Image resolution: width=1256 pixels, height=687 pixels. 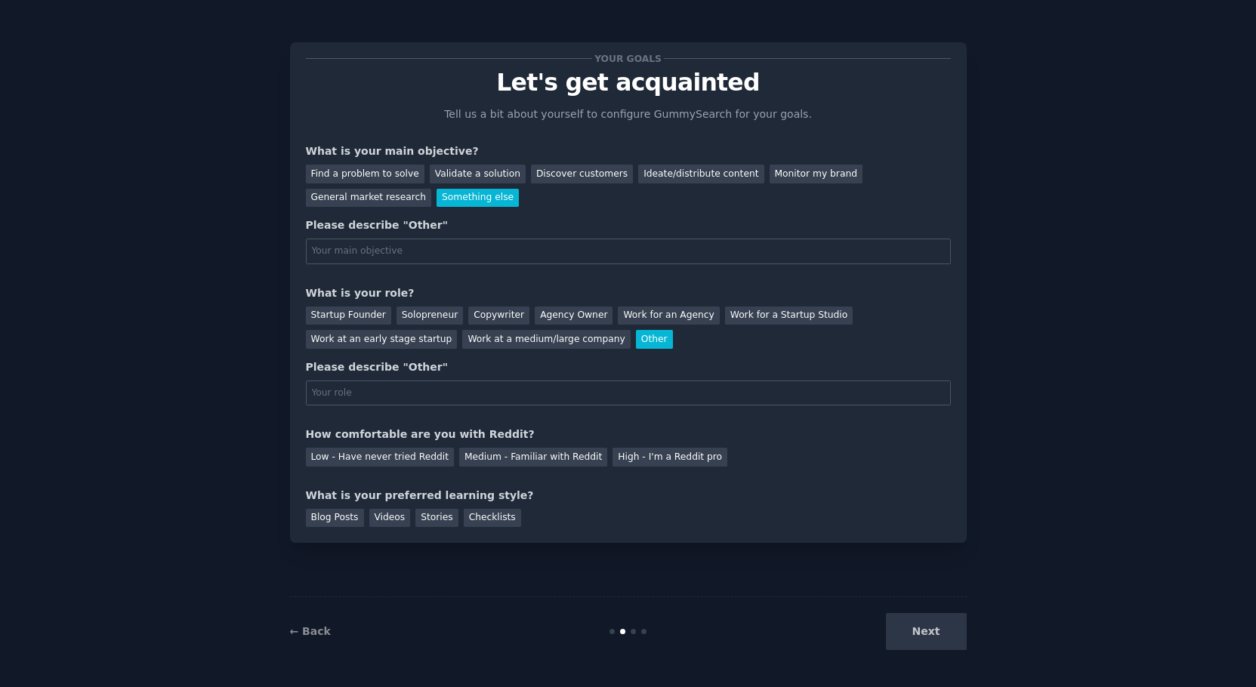 What do you see at coordinates (668, 316) in the screenshot?
I see `div: Work for an Agency` at bounding box center [668, 316].